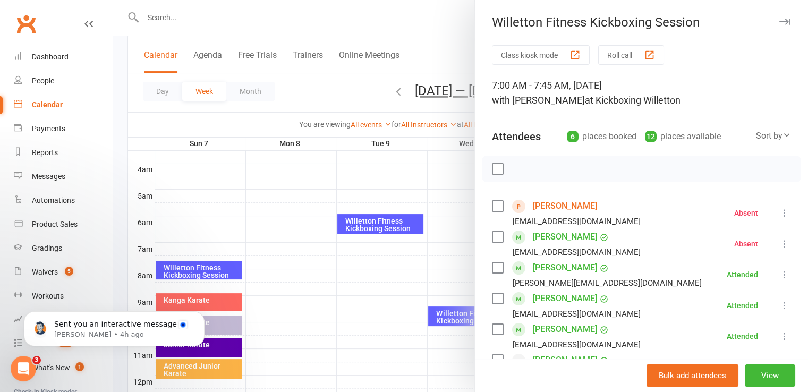 The image size is (808, 392). I want to click on span: 5, so click(69, 271).